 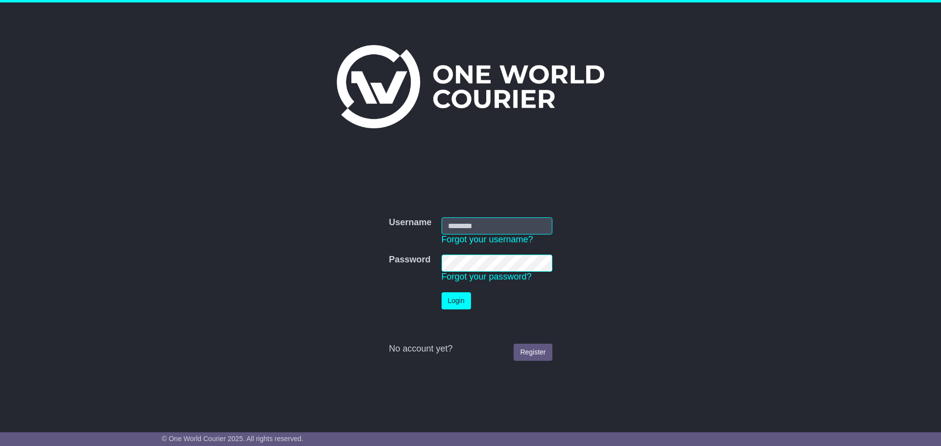 I want to click on div: No account yet?, so click(x=470, y=349).